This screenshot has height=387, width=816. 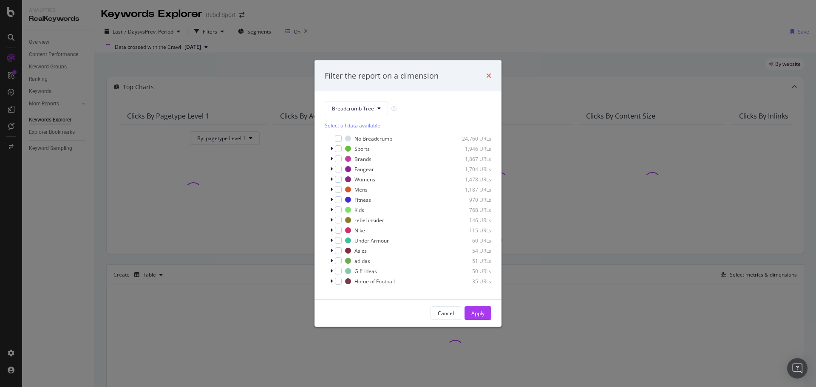 I want to click on div: 115 URLs, so click(x=470, y=230).